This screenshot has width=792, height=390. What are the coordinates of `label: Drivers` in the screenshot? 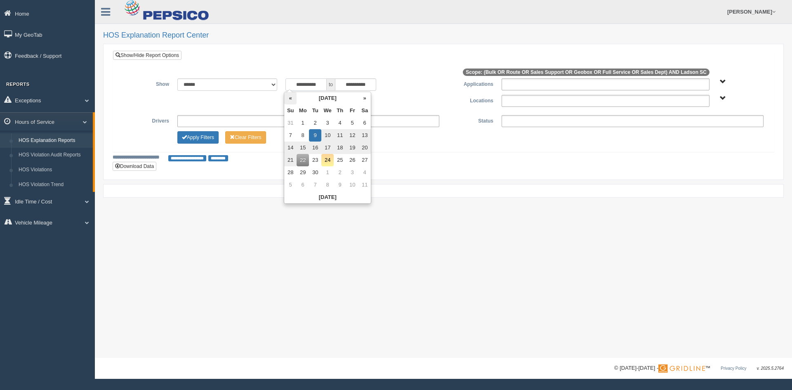 It's located at (146, 120).